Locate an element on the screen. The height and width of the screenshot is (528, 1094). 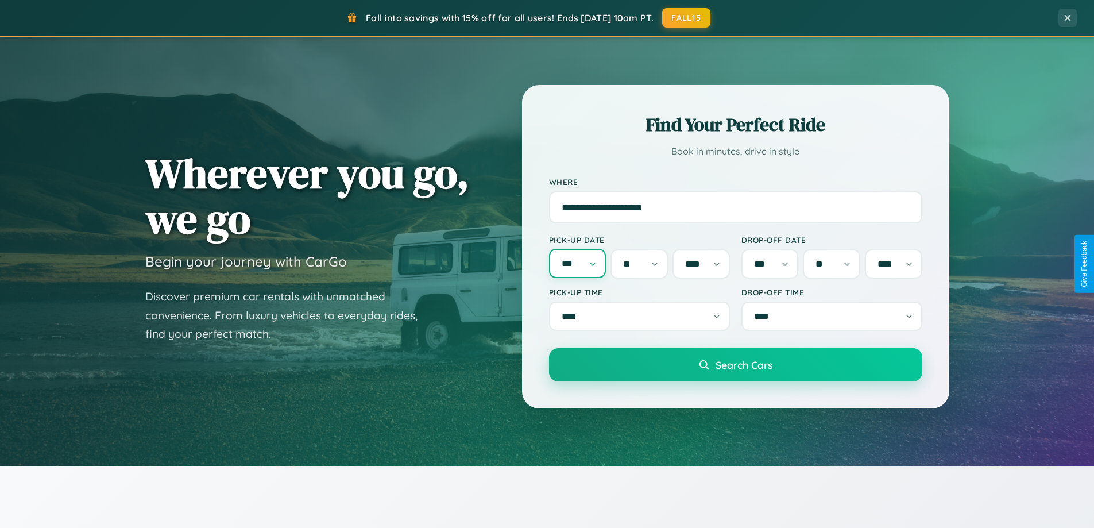
span: Search Cars is located at coordinates (744, 365).